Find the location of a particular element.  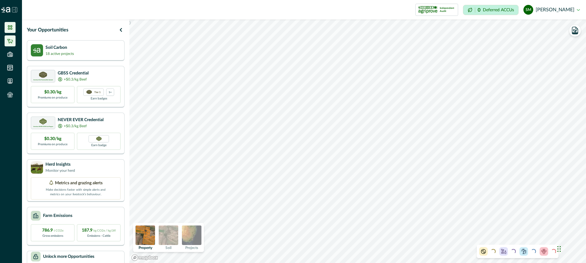

p: Property is located at coordinates (145, 248).